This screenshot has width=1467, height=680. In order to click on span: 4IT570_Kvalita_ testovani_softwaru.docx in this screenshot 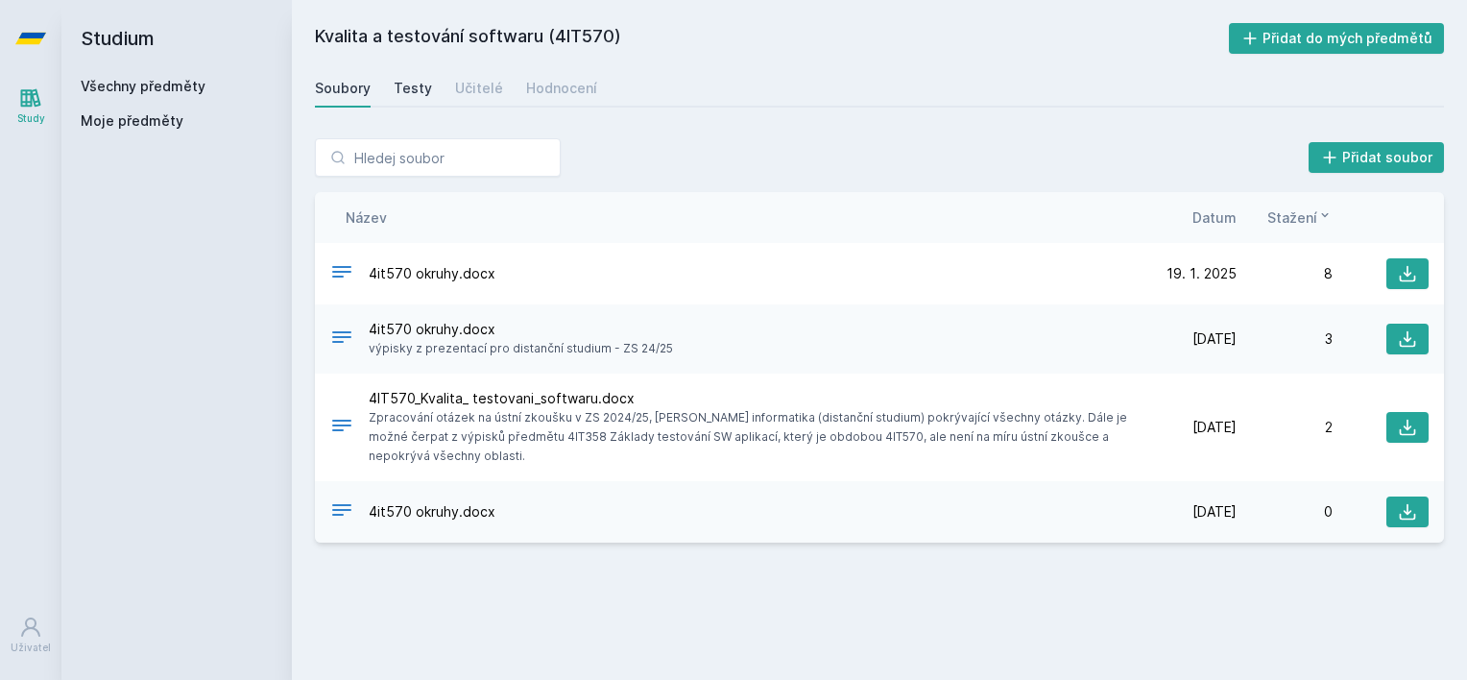, I will do `click(751, 398)`.